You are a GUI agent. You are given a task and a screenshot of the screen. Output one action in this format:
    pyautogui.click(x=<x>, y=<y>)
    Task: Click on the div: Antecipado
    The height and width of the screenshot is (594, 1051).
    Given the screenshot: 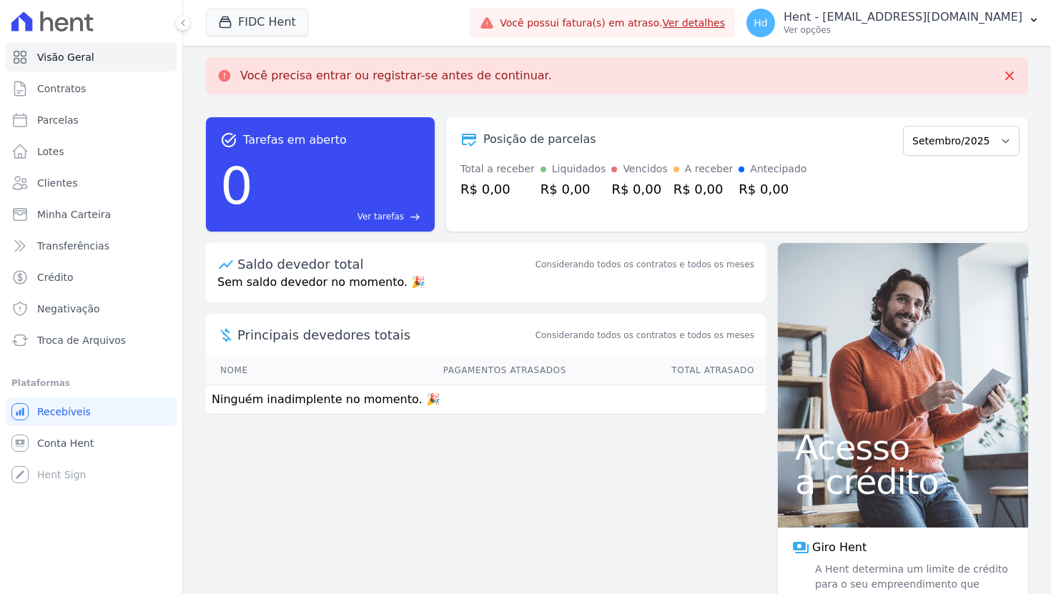 What is the action you would take?
    pyautogui.click(x=778, y=169)
    